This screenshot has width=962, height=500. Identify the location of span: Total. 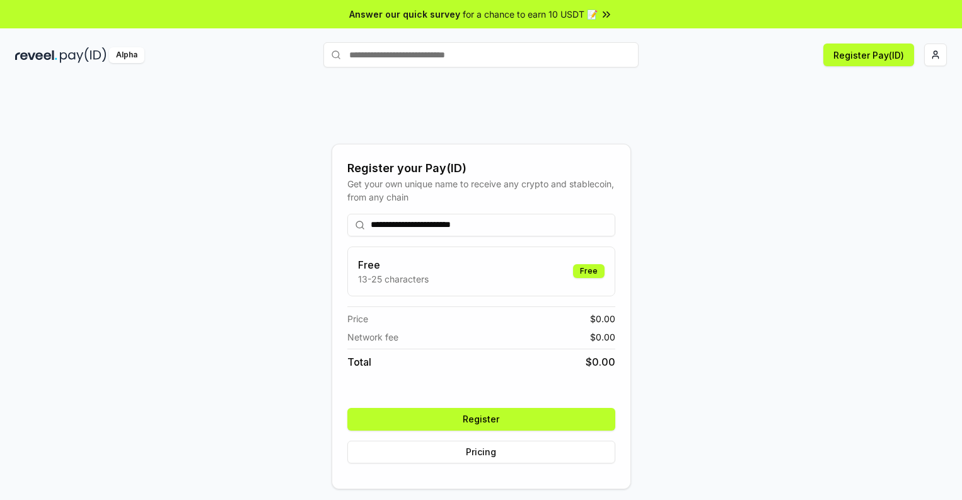
(359, 362).